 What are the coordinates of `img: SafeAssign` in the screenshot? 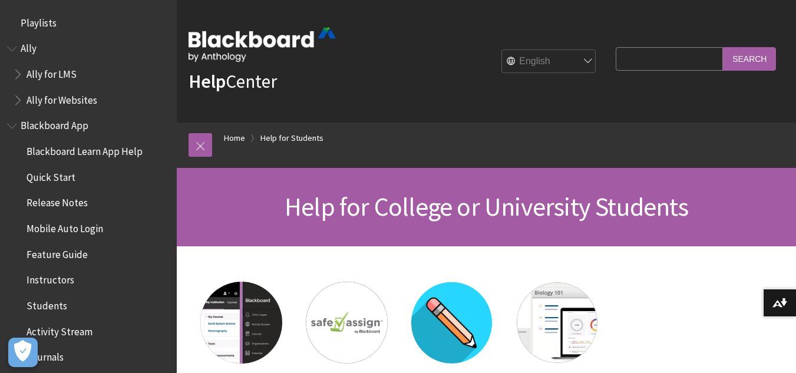 It's located at (346, 322).